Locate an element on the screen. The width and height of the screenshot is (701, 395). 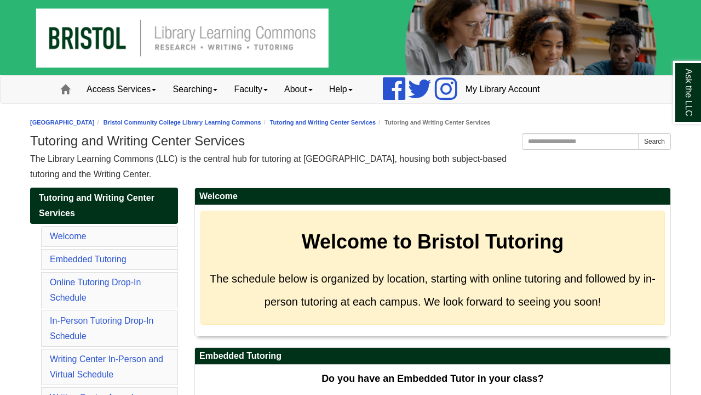
h2: Embedded Tutoring is located at coordinates (433, 356).